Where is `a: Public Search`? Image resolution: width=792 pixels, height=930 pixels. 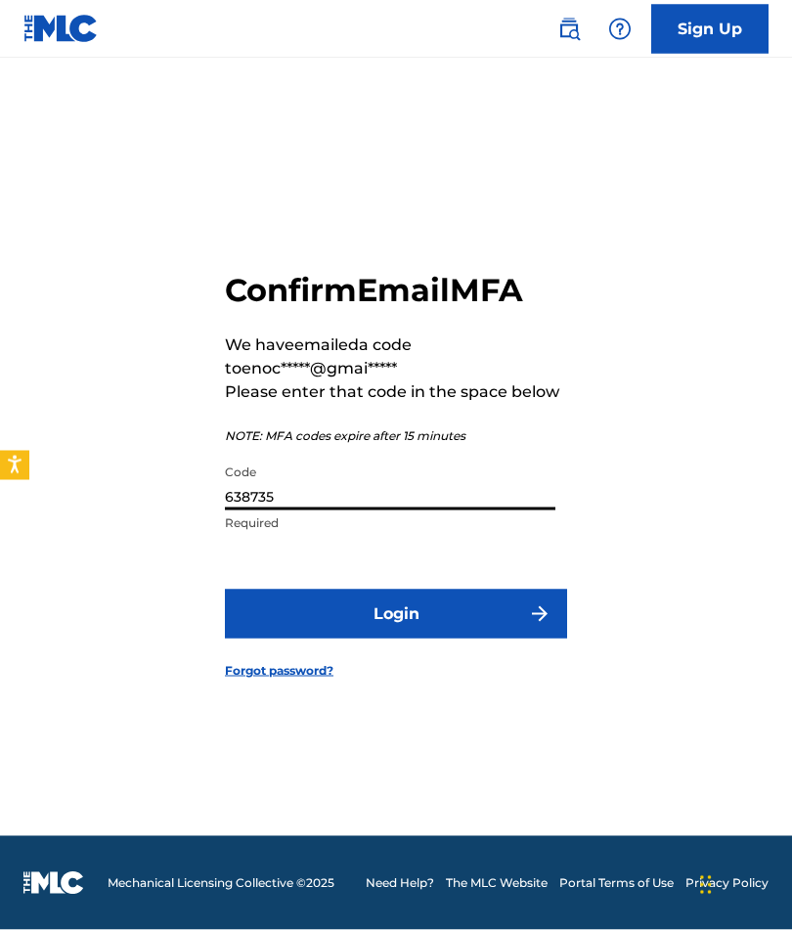
a: Public Search is located at coordinates (569, 29).